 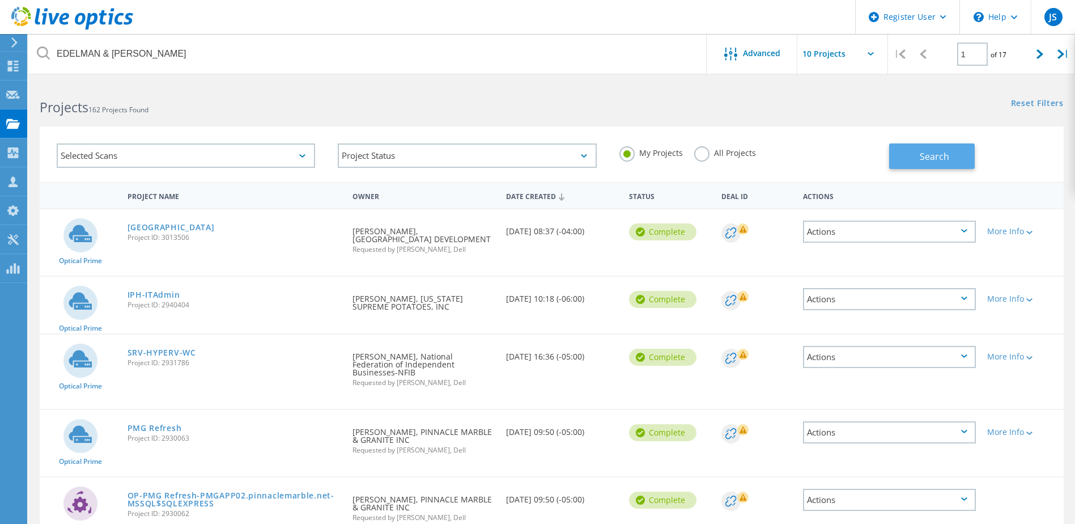 I want to click on b: Projects, so click(x=64, y=107).